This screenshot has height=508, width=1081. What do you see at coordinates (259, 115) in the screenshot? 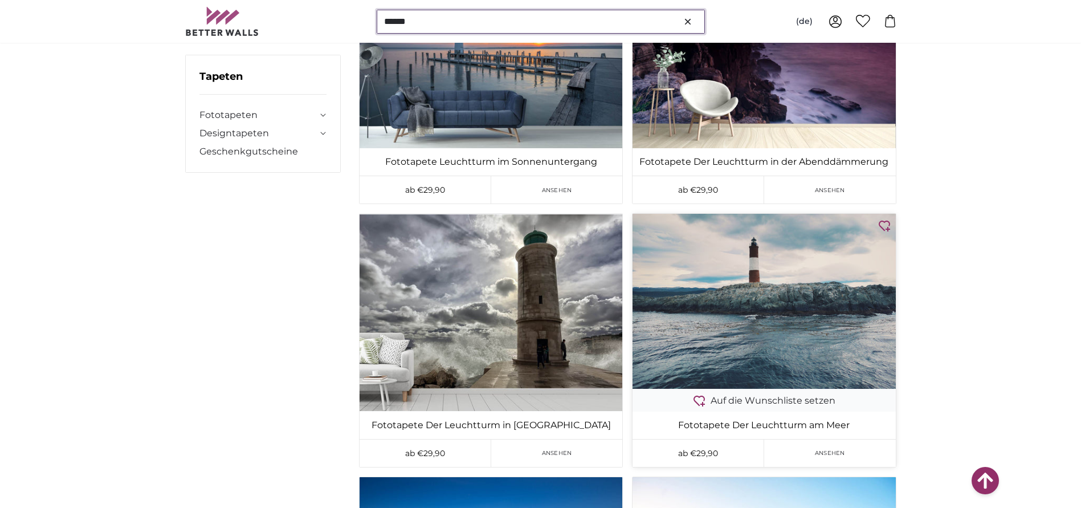
I see `a: Fototapeten` at bounding box center [259, 115].